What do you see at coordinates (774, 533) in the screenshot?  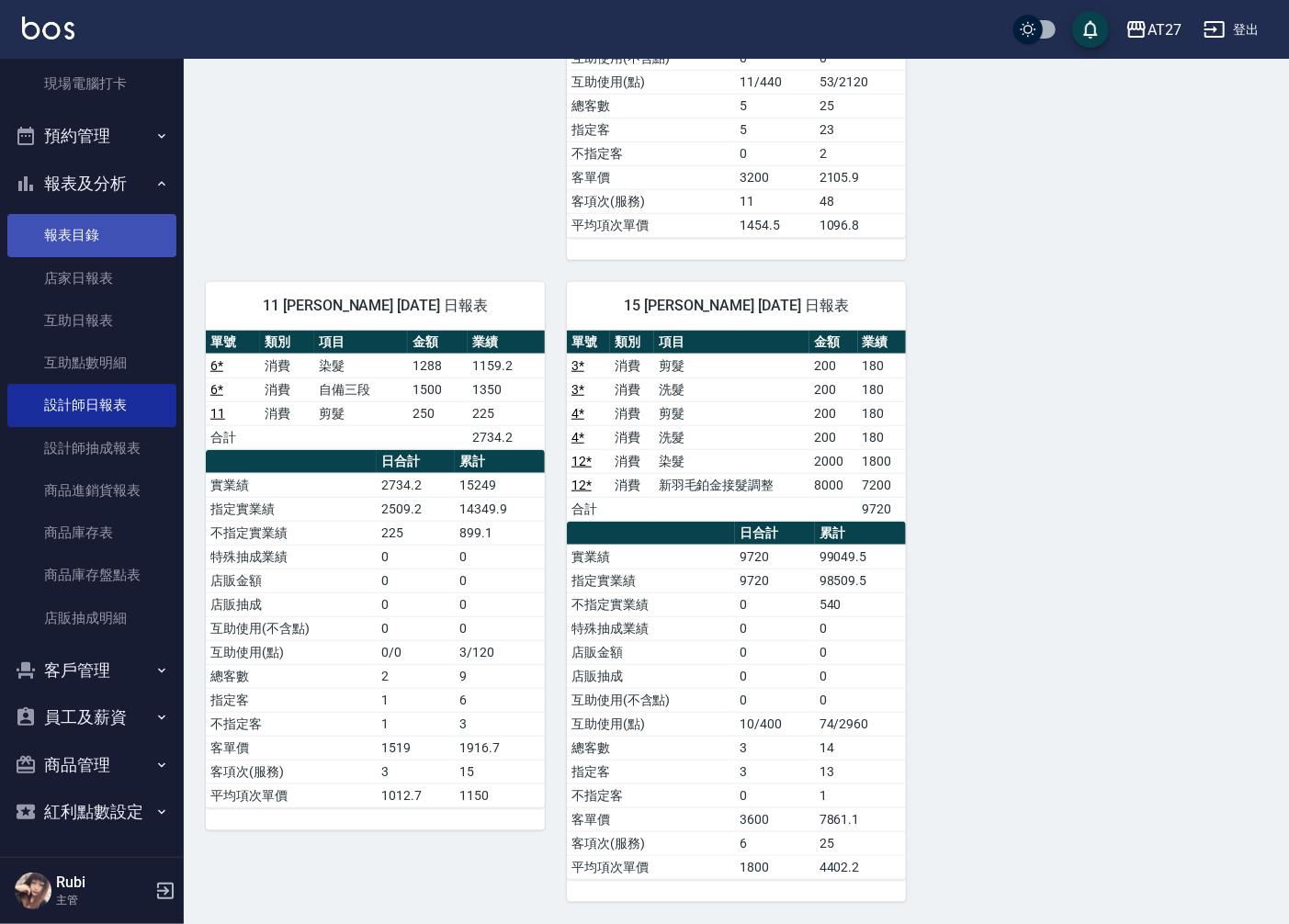 I see `th: 日合計` at bounding box center [774, 533].